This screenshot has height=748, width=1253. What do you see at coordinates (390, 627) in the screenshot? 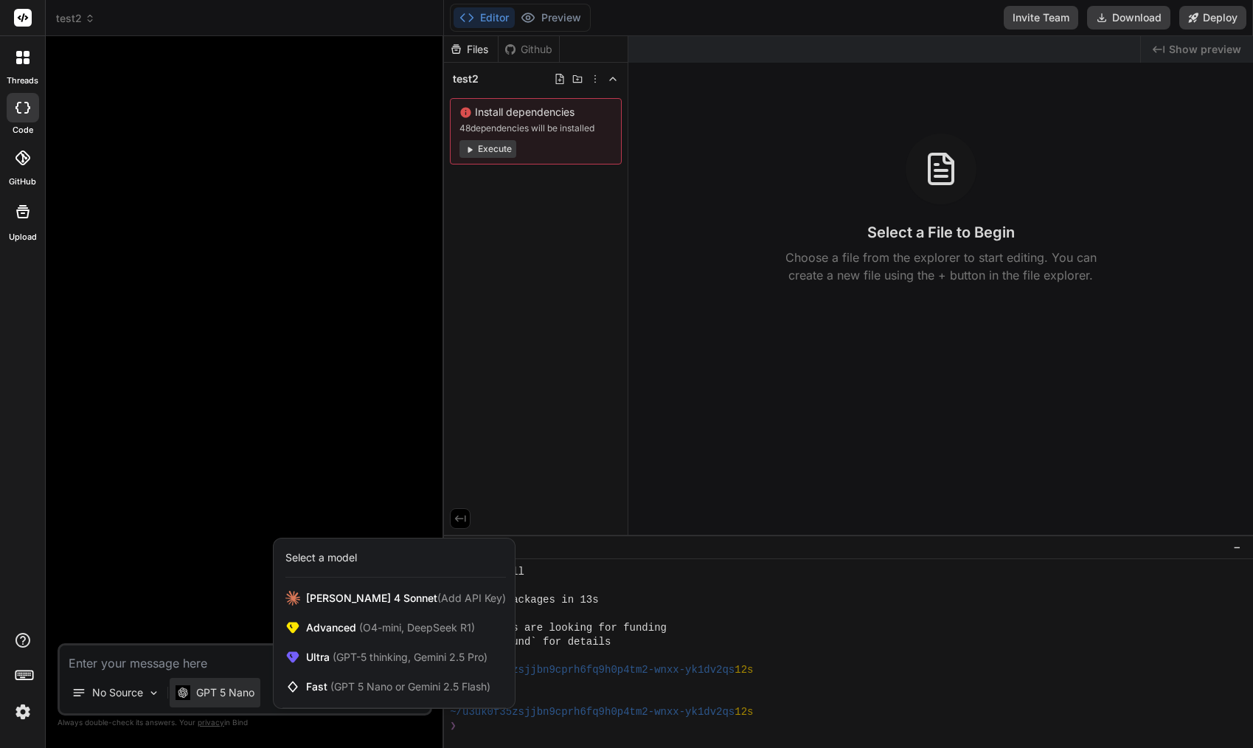
I see `span: Advanced` at bounding box center [390, 627].